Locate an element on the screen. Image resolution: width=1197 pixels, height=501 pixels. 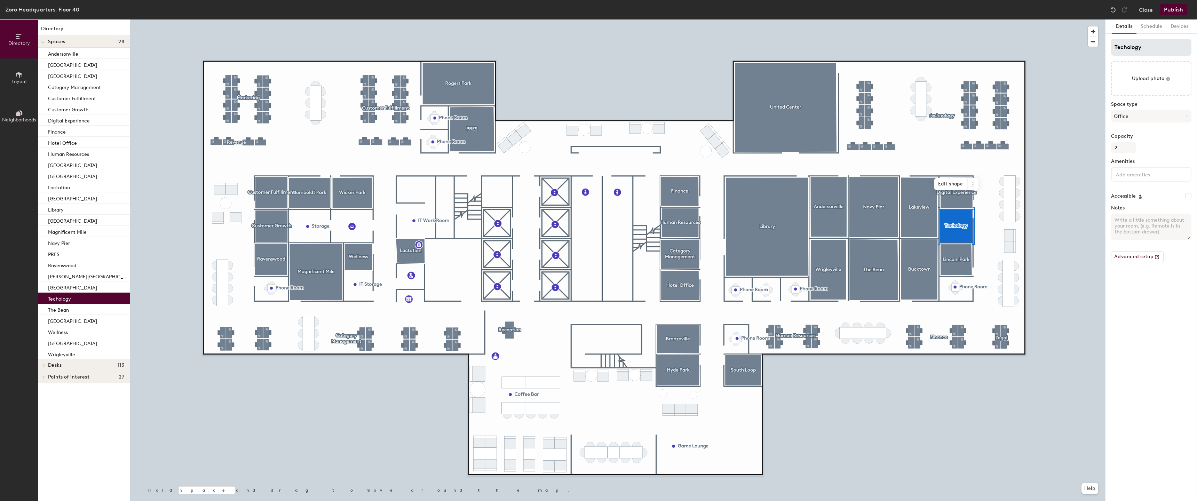
span: Layout is located at coordinates (19, 81).